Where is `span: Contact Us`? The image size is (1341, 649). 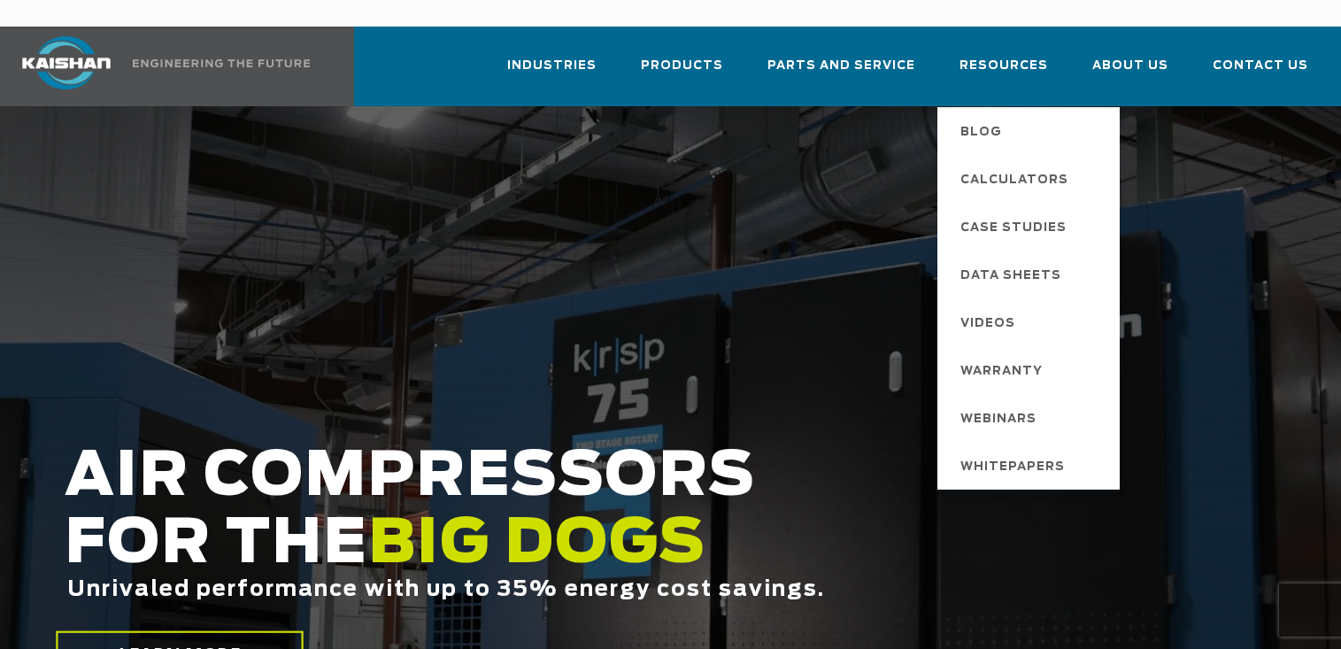 span: Contact Us is located at coordinates (1261, 66).